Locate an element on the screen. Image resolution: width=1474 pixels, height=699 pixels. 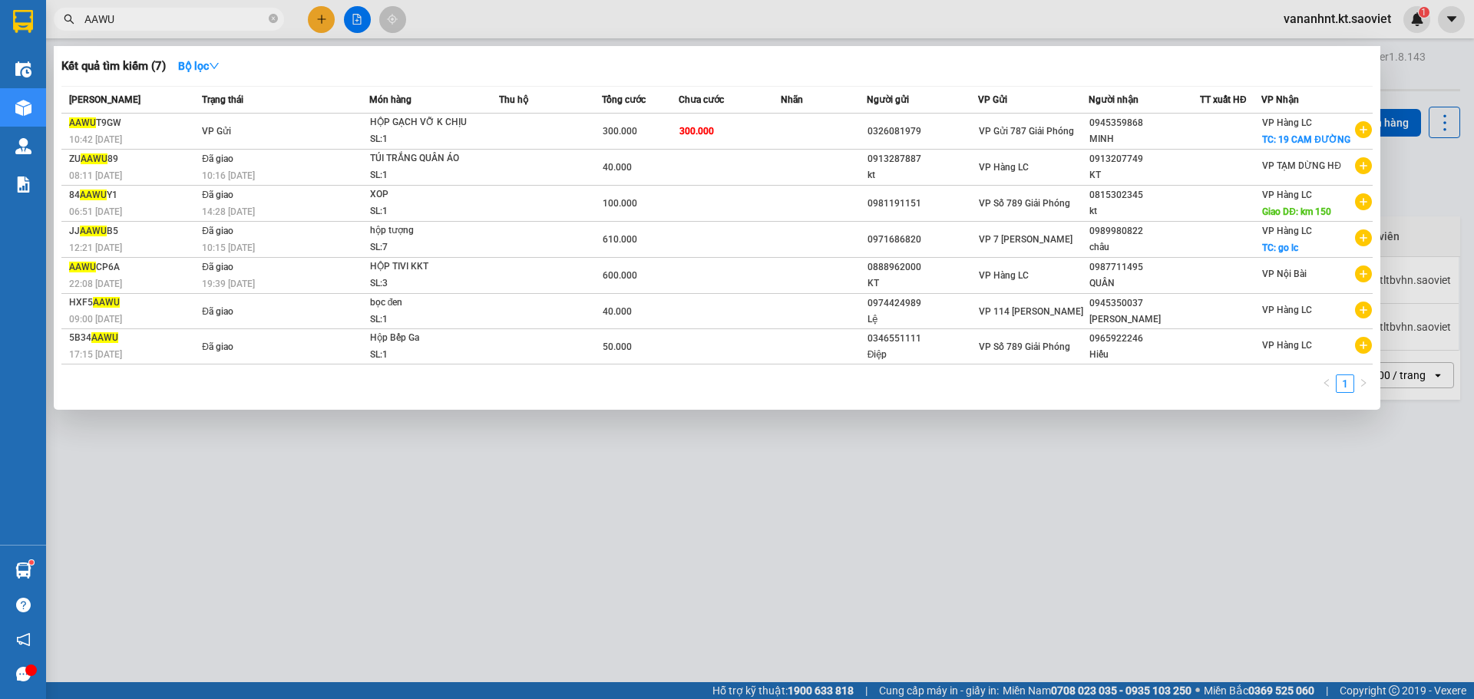
span: TC: 19 CAM ĐƯỜNG is located at coordinates (1306, 140).